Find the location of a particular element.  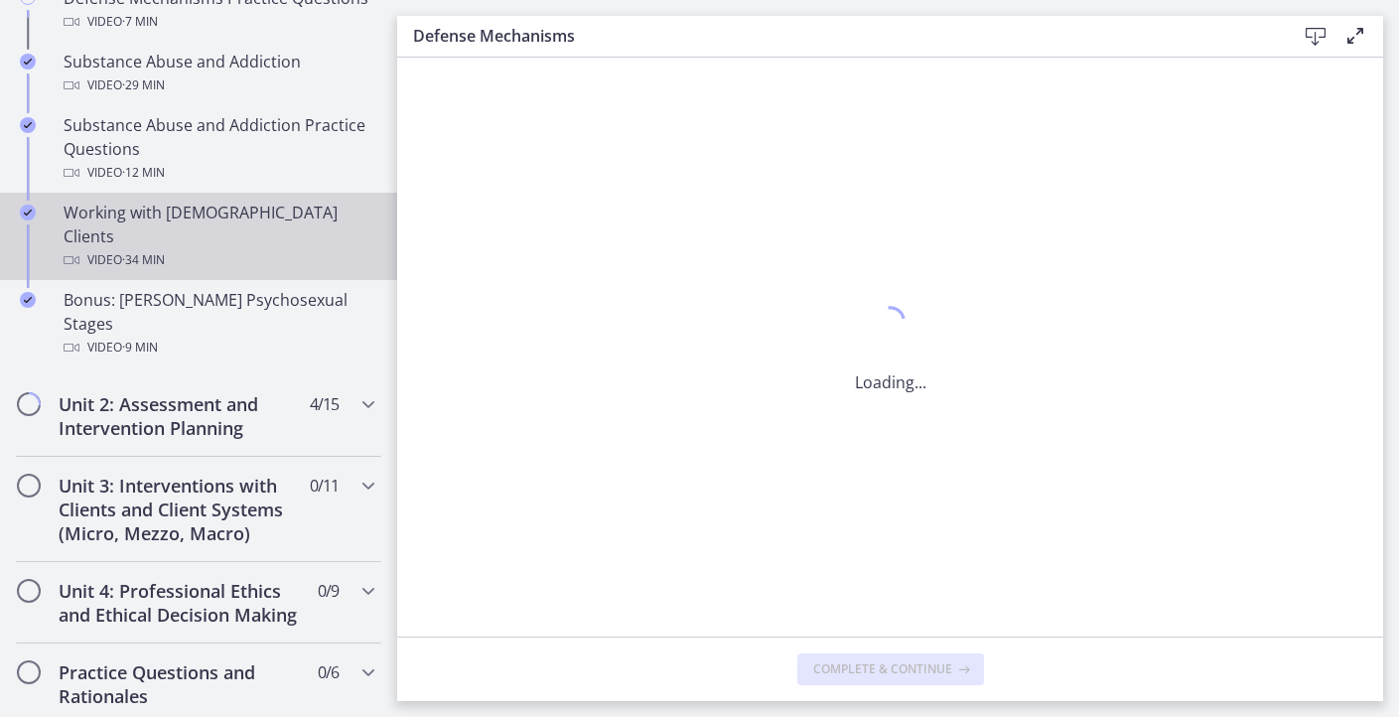

h3: Defense Mechanisms is located at coordinates (838, 36).